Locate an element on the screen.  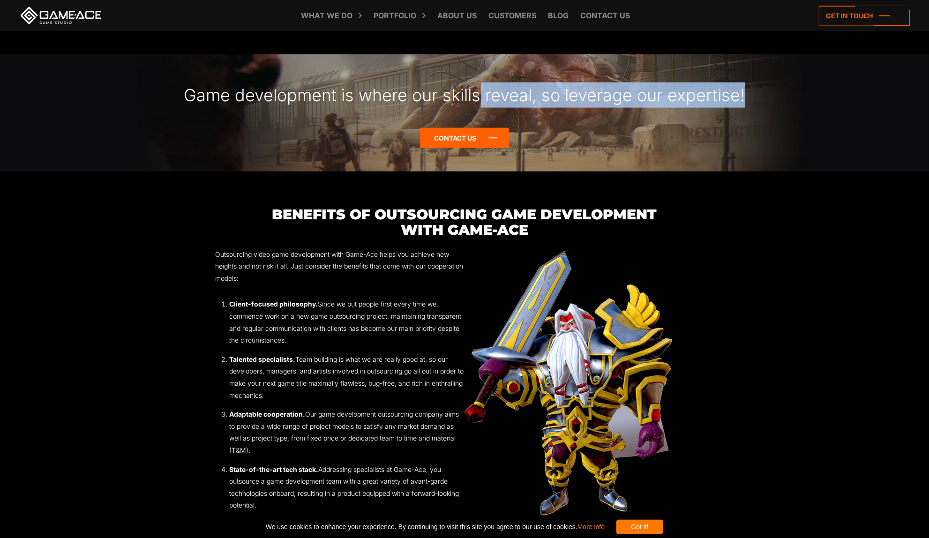
li: Since we put people first every time we commence work on a new game outsourcing project, maintain... is located at coordinates (347, 322).